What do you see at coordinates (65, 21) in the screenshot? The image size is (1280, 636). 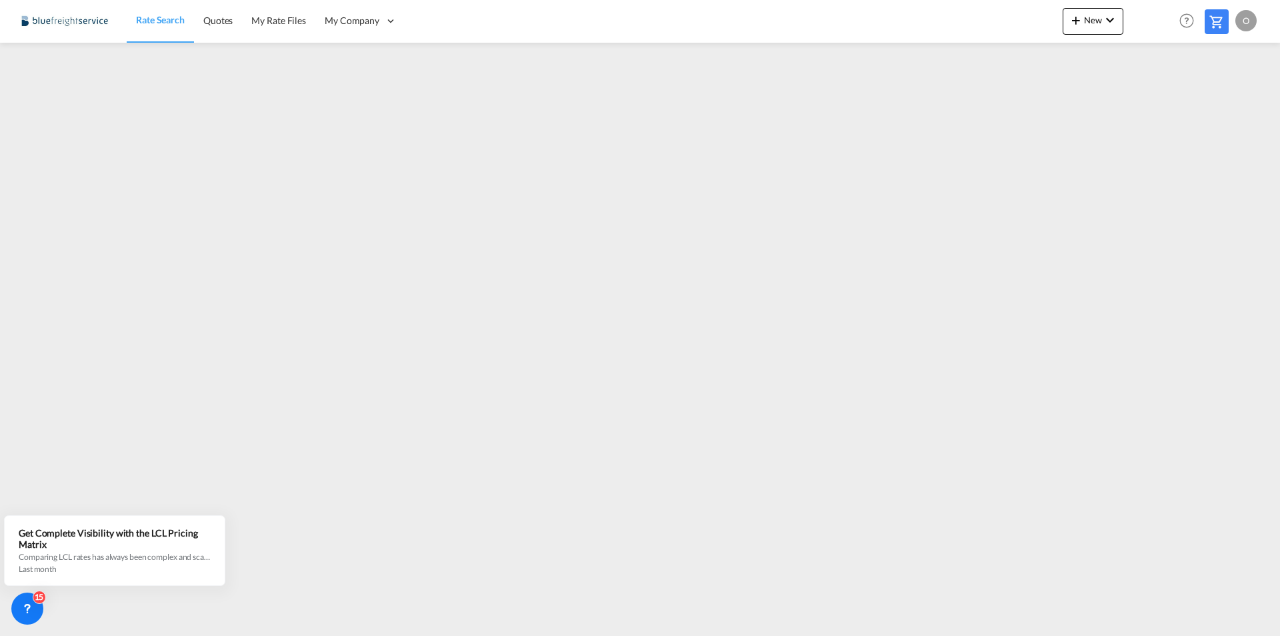 I see `img: 9097ab40c0d911ee81d80fb7ec8da167.JPG` at bounding box center [65, 21].